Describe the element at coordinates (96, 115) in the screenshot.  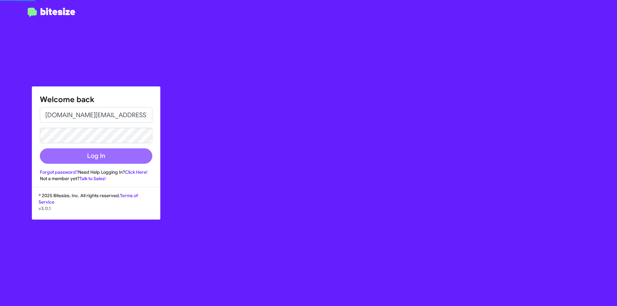
I see `input: Email address` at that location.